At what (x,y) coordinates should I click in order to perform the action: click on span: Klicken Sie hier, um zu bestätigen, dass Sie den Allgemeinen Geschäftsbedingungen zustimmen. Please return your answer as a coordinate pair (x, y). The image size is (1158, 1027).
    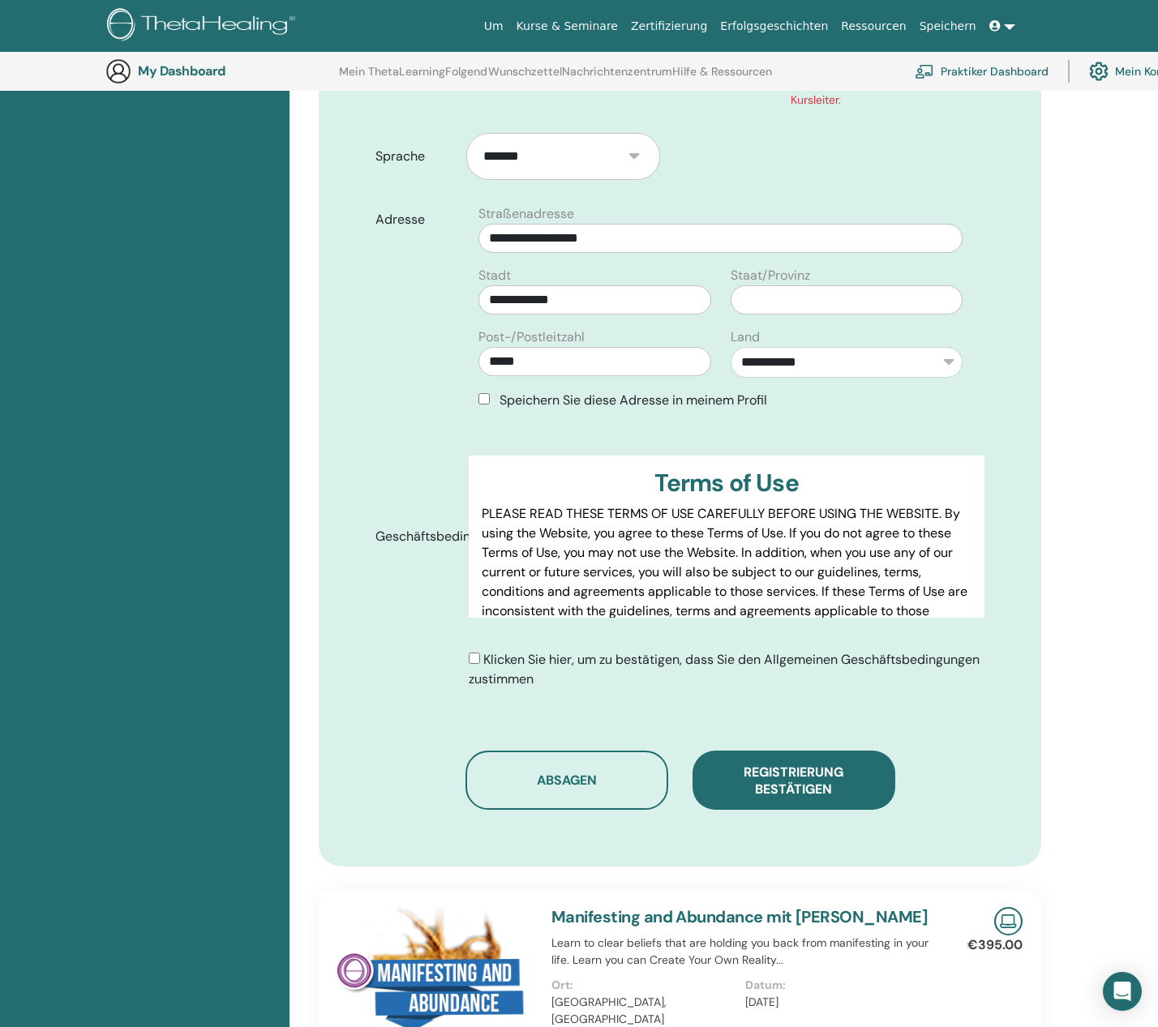
    Looking at the image, I should click on (724, 669).